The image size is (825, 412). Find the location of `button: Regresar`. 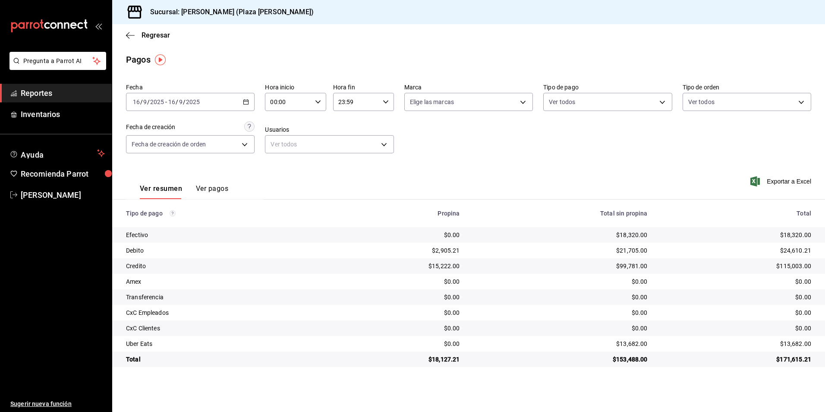

button: Regresar is located at coordinates (148, 35).